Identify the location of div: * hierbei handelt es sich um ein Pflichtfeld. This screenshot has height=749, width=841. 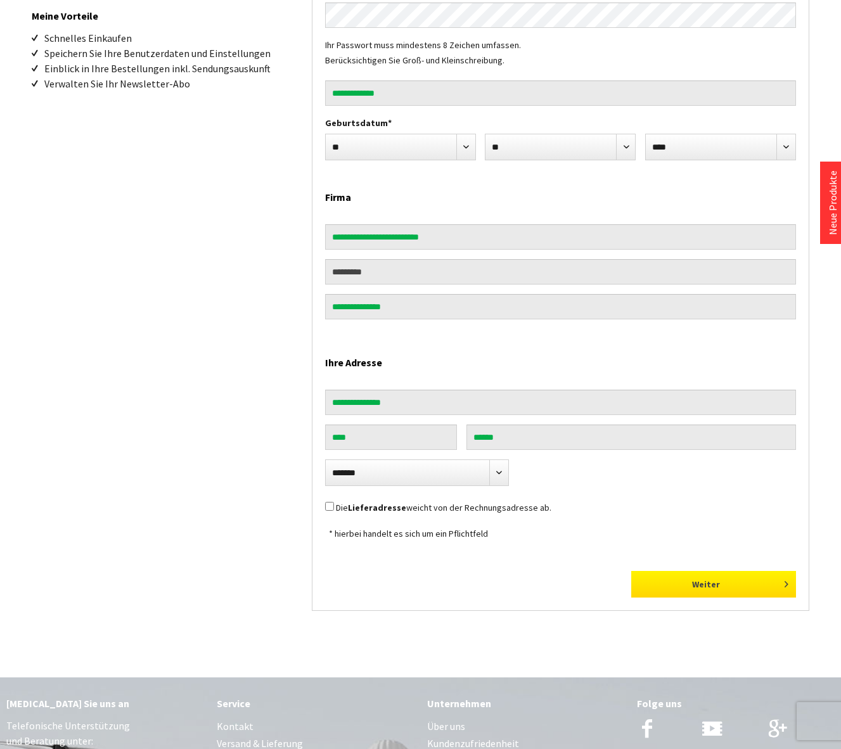
(560, 543).